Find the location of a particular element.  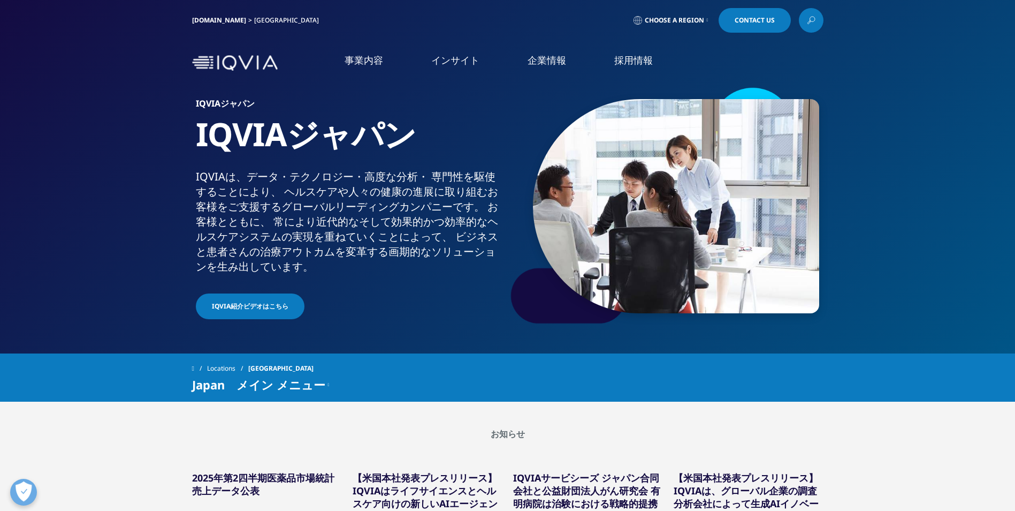

span: IQVIA紹介ビデオはこちら is located at coordinates (250, 306).